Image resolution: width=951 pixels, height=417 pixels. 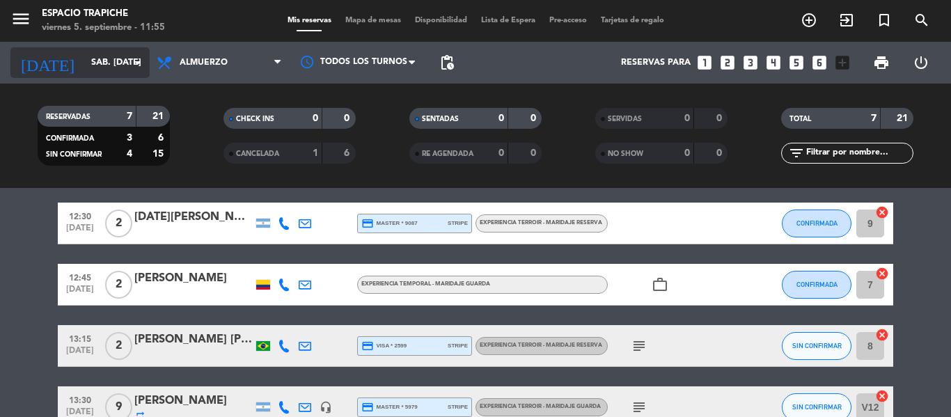 I want to click on i: power_settings_new, so click(x=921, y=63).